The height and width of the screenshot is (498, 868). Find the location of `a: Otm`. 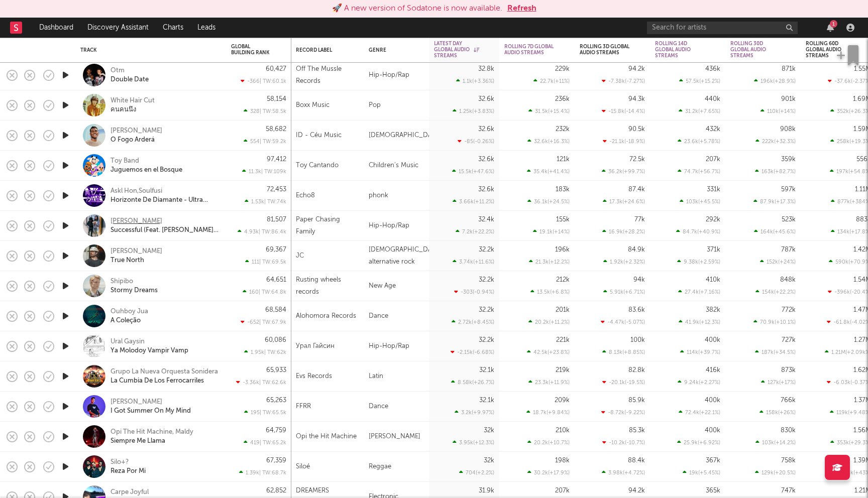

a: Otm is located at coordinates (118, 71).